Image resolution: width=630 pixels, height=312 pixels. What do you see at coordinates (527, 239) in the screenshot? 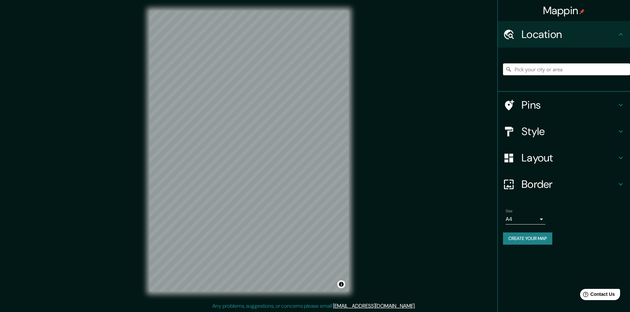
I see `button: Create your map` at bounding box center [527, 239].